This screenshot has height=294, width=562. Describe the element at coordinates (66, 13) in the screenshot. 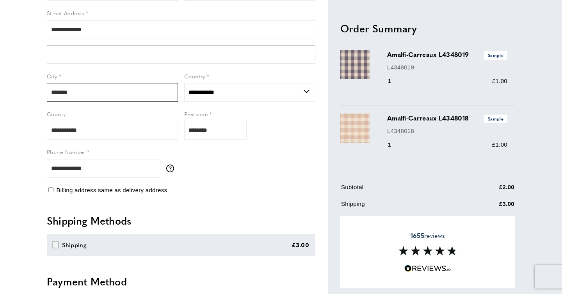

I see `span: Street Address` at that location.